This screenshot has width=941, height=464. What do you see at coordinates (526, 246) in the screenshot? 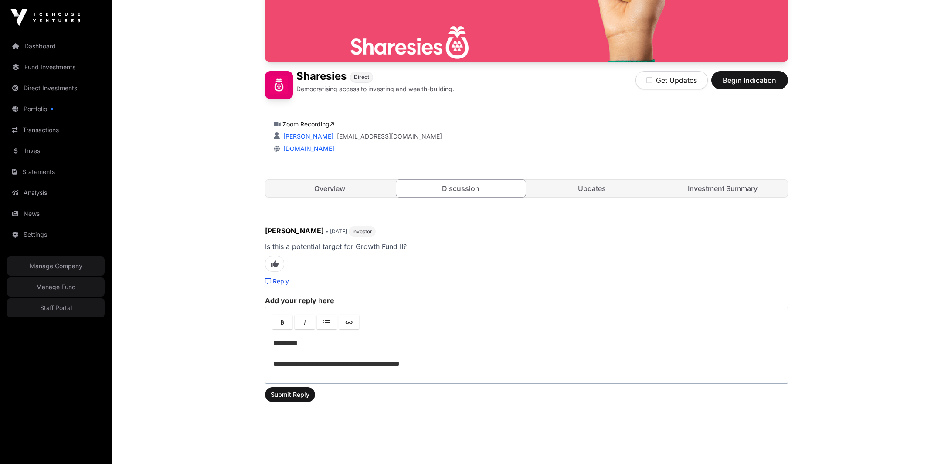
I see `p: Is this a potential target for Growth Fund II?` at bounding box center [526, 246].